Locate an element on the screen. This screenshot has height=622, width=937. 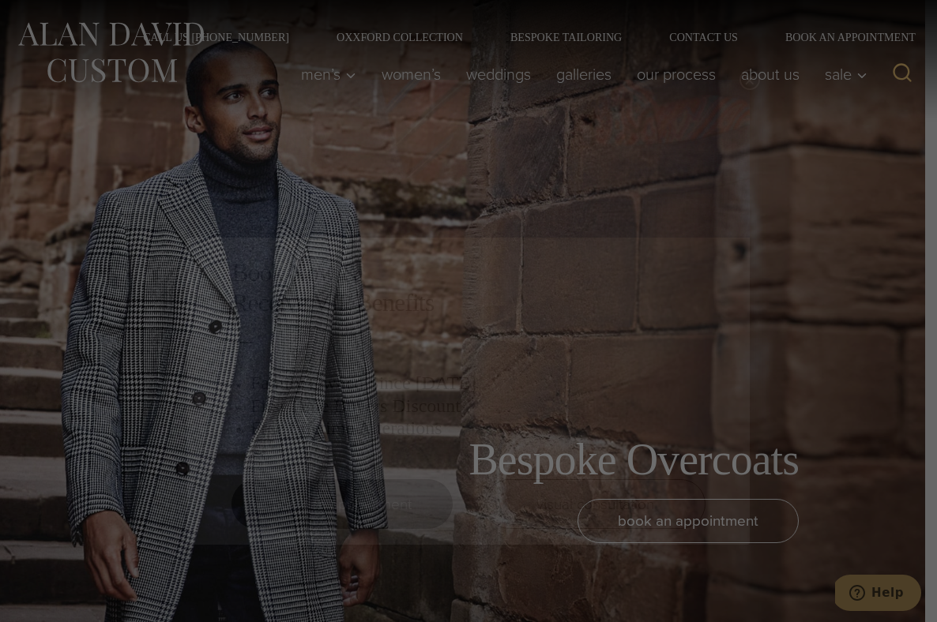
a: visual consultation is located at coordinates (595, 504).